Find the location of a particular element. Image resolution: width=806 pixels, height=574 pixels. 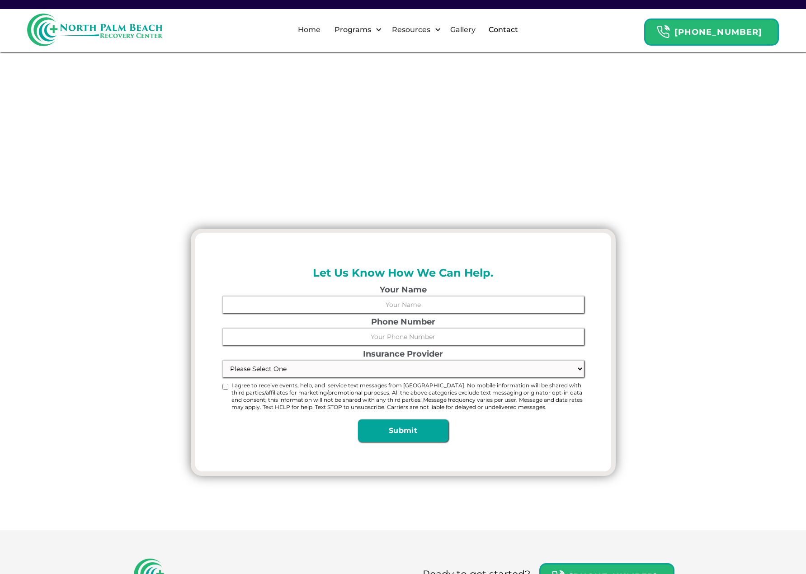

input: Your Name is located at coordinates (403, 304).